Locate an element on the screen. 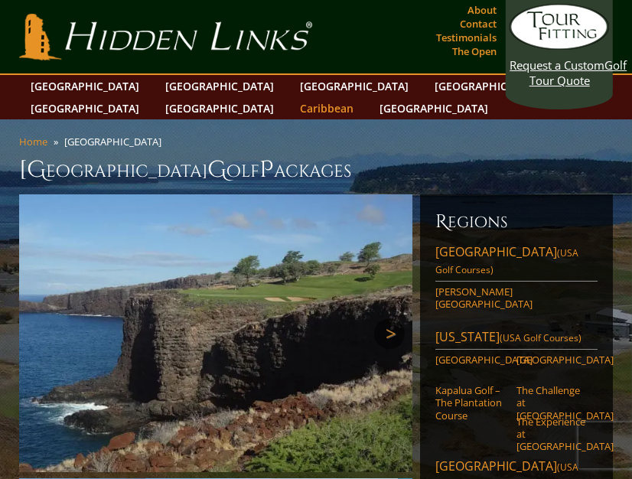 This screenshot has width=632, height=479. span: G is located at coordinates (217, 170).